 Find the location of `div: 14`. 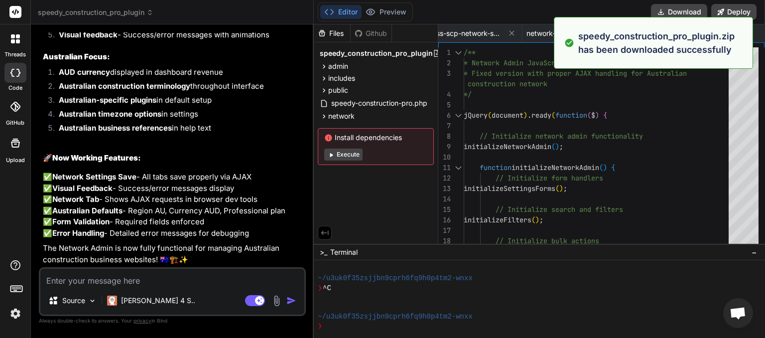

div: 14 is located at coordinates (444, 199).